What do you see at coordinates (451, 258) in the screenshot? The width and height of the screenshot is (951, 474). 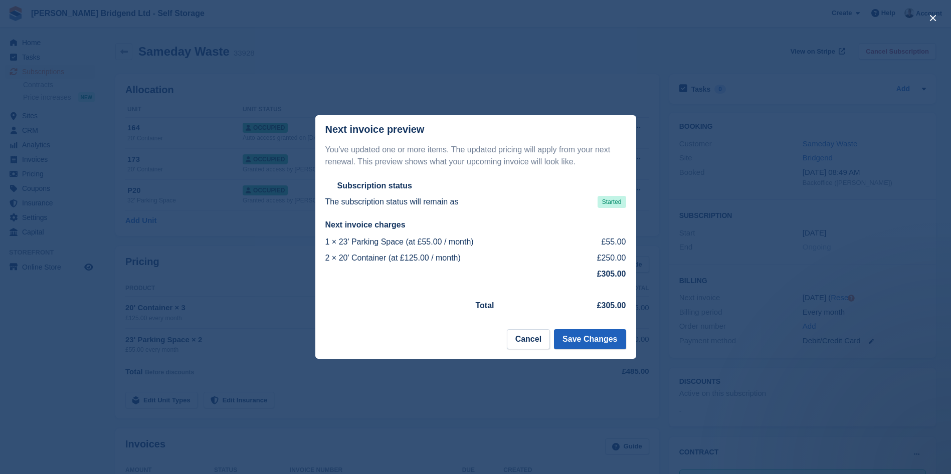 I see `td: 2 × 20' Container (at £125.00 / month)` at bounding box center [451, 258].